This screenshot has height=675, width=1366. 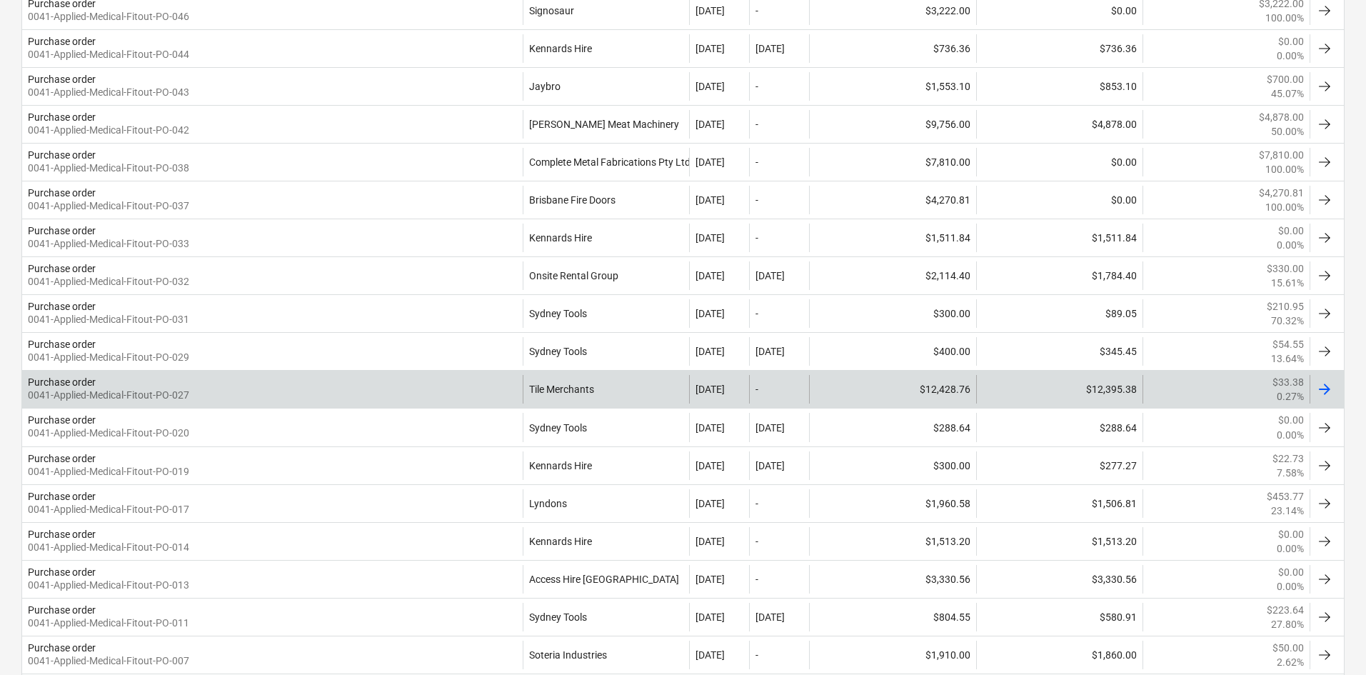 What do you see at coordinates (1330, 641) in the screenshot?
I see `div: Chat Widget` at bounding box center [1330, 641].